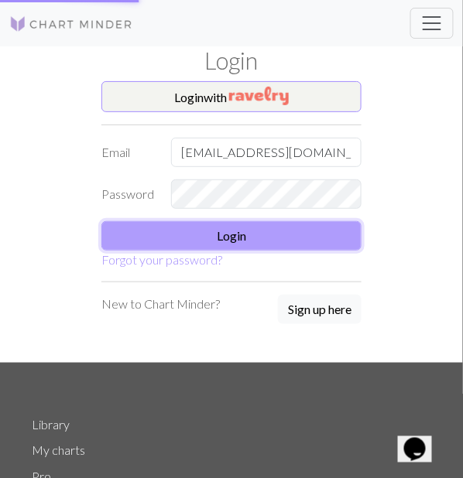 Image resolution: width=463 pixels, height=478 pixels. I want to click on label: Email, so click(127, 153).